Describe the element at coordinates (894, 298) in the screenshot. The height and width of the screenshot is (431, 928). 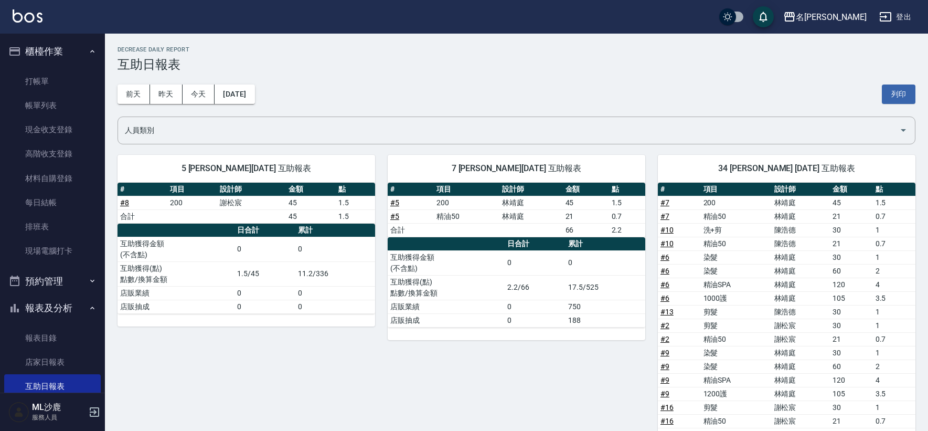
I see `td: 3.5` at that location.